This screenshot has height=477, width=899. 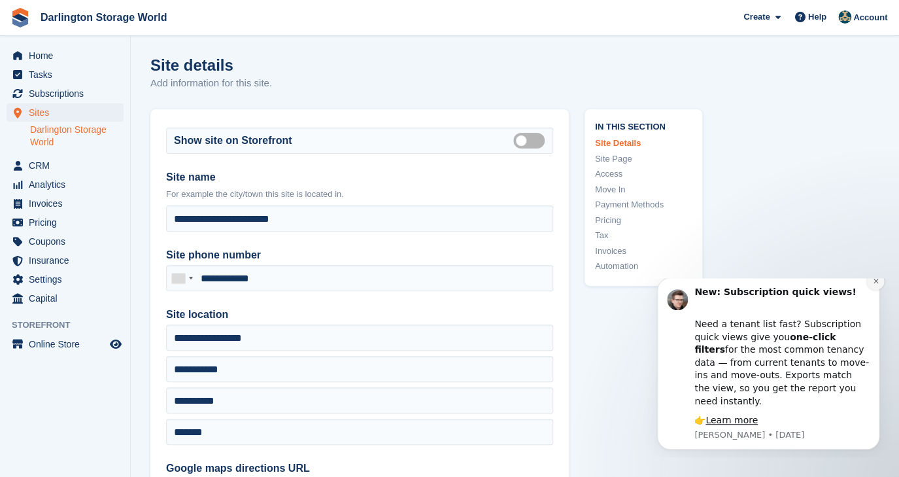 I want to click on a: Tax, so click(x=644, y=235).